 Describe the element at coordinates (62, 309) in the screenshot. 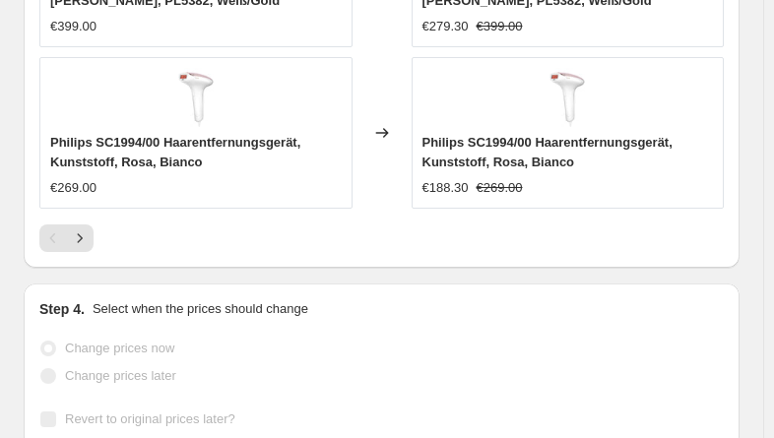

I see `h2: Step 4.` at that location.